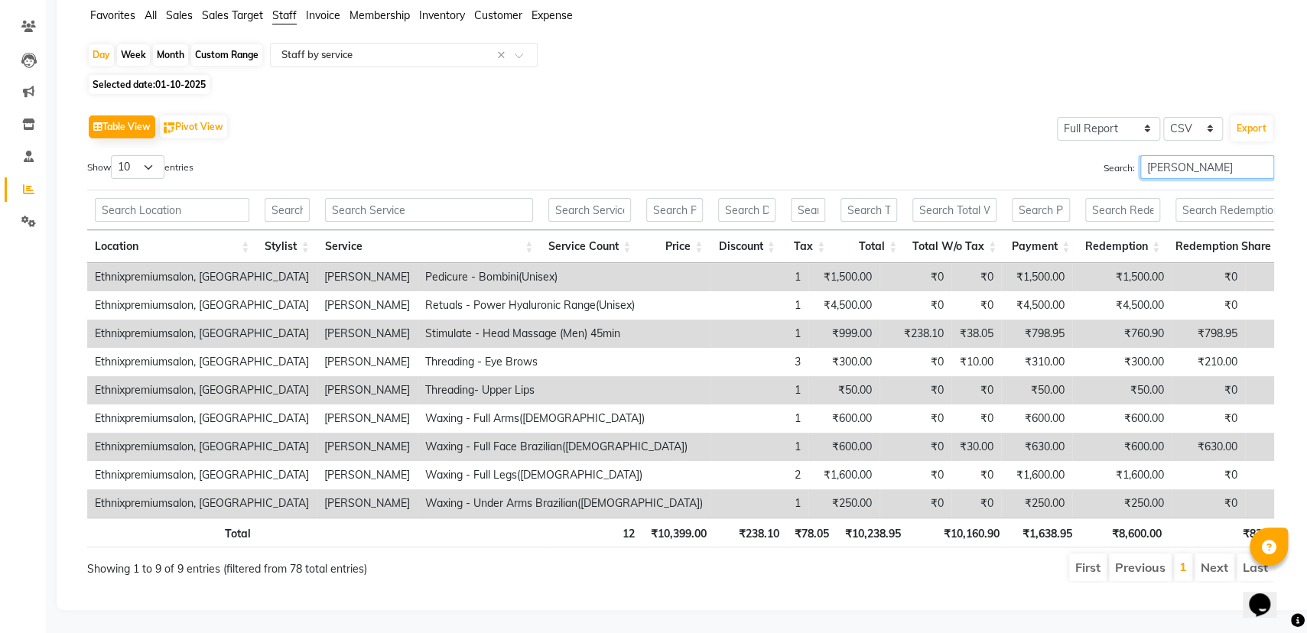  What do you see at coordinates (233, 15) in the screenshot?
I see `span: Sales Target` at bounding box center [233, 15].